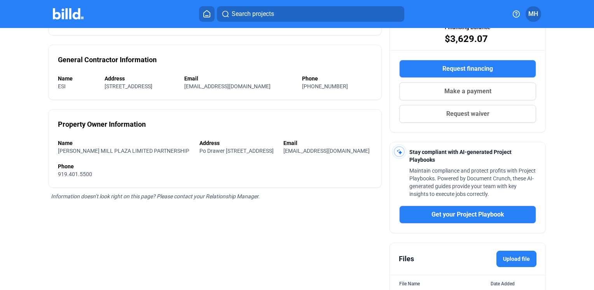  Describe the element at coordinates (513, 284) in the screenshot. I see `div: Date Added` at that location.